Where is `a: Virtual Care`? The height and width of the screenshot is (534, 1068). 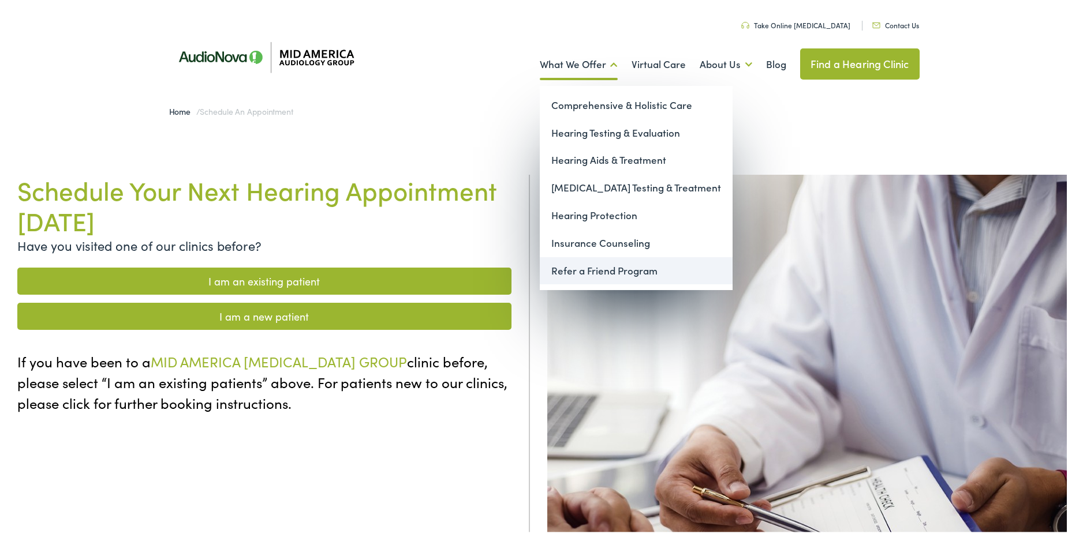
a: Virtual Care is located at coordinates (659, 62).